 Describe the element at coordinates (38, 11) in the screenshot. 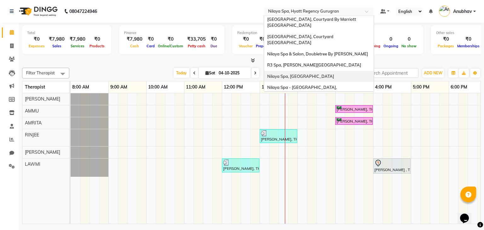

I see `img: logo` at that location.